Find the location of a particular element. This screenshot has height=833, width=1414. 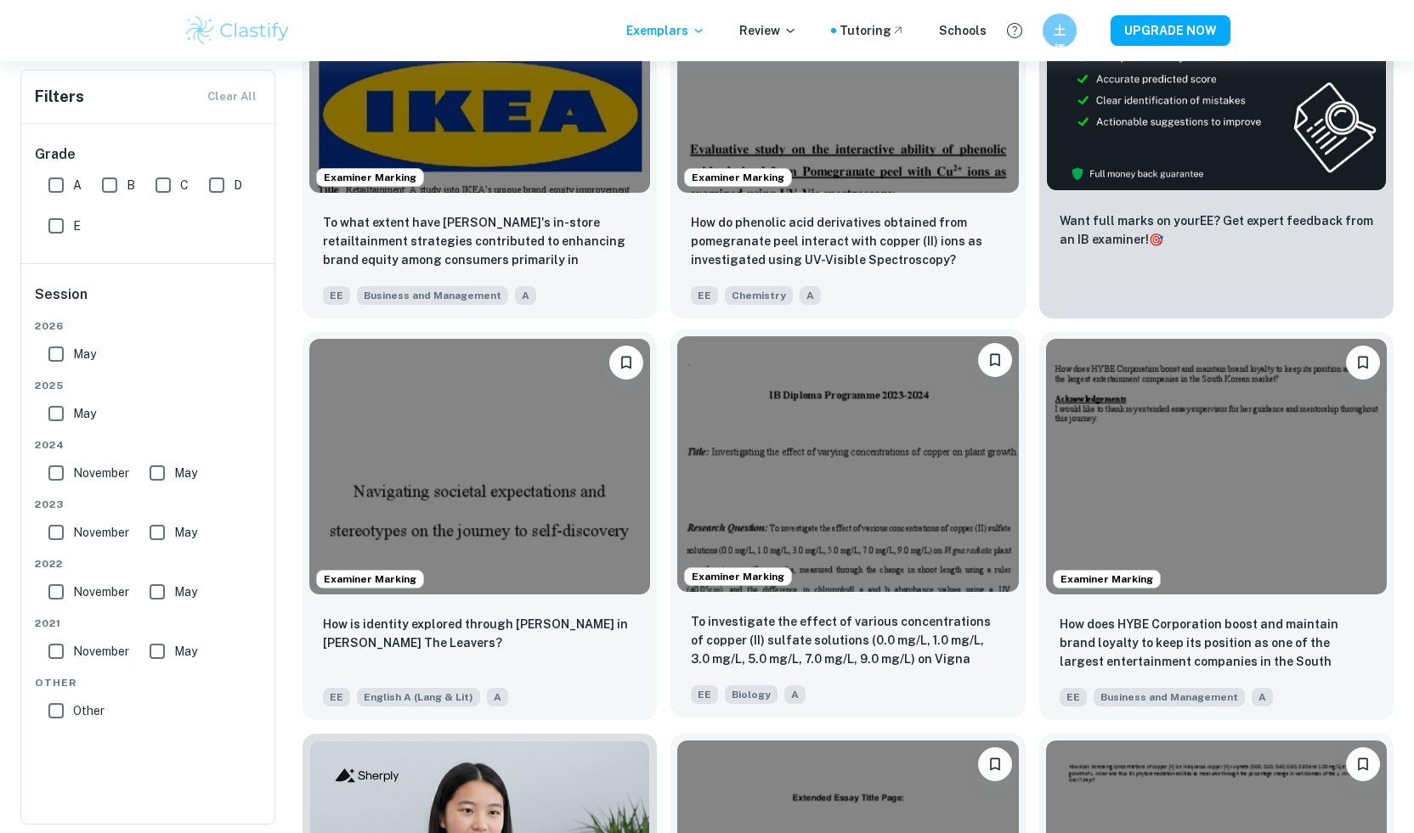

button: UPGRADE NOW is located at coordinates (1170, 31).